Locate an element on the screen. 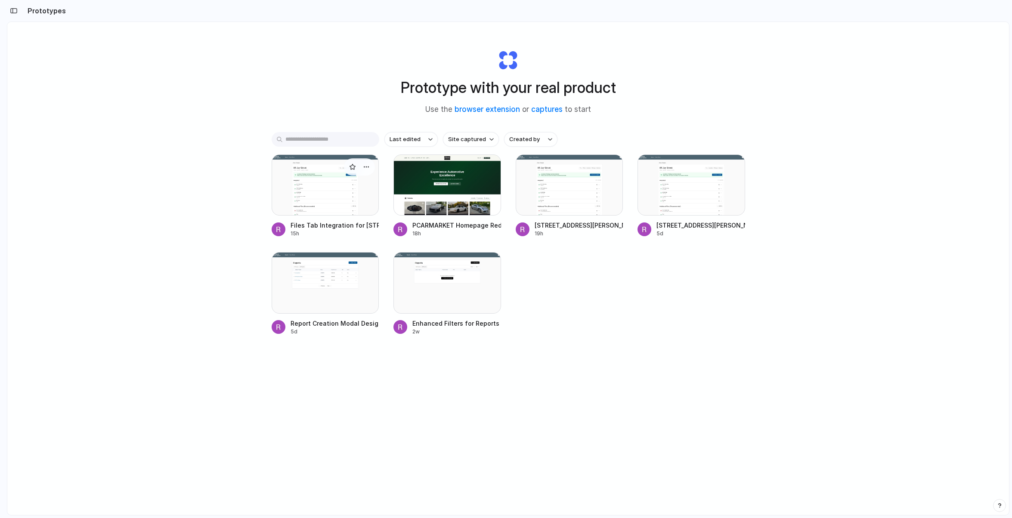 This screenshot has width=1012, height=518. div: Report Creation Modal Design is located at coordinates (335, 323).